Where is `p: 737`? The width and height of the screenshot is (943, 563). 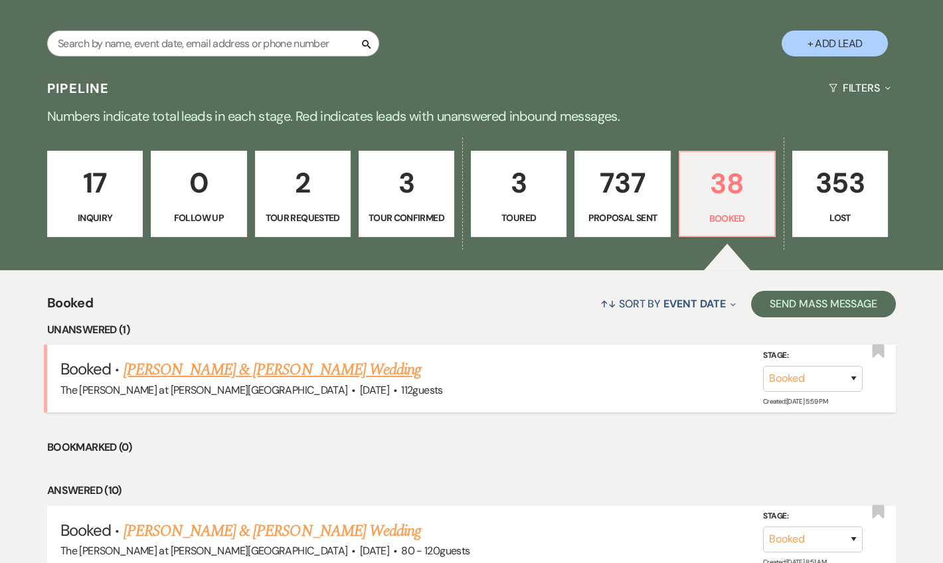 p: 737 is located at coordinates (622, 183).